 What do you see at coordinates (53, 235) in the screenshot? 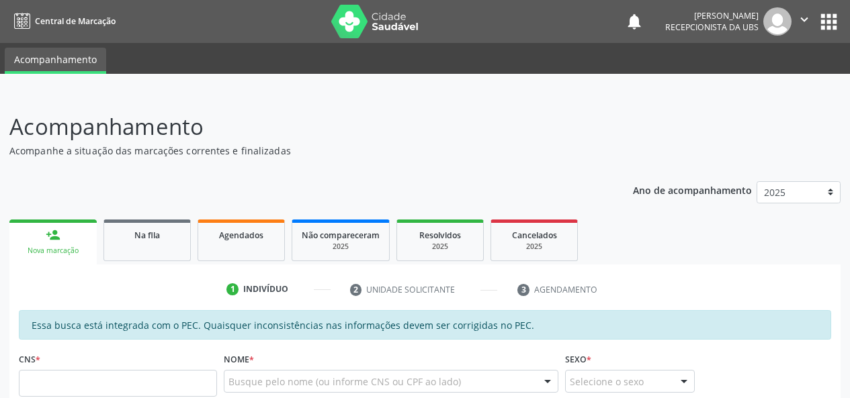
I see `div: person_add` at bounding box center [53, 235].